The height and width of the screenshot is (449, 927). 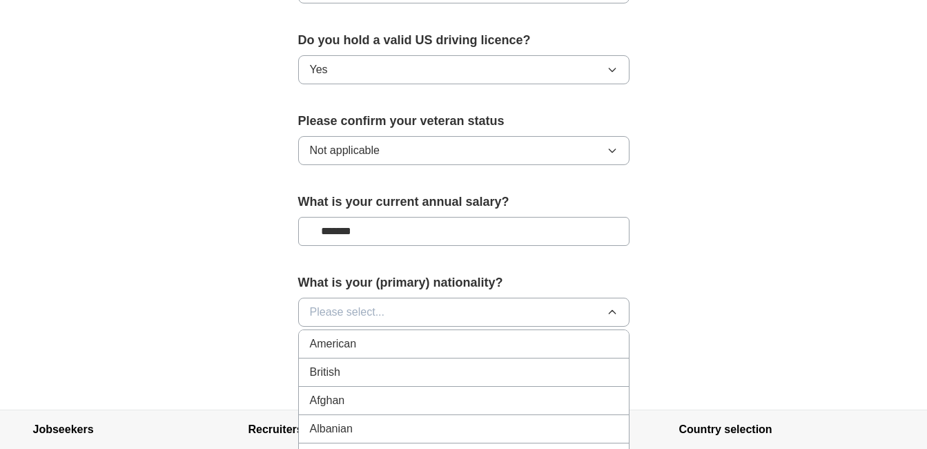 I want to click on label: Do you hold a valid US driving licence?, so click(x=464, y=40).